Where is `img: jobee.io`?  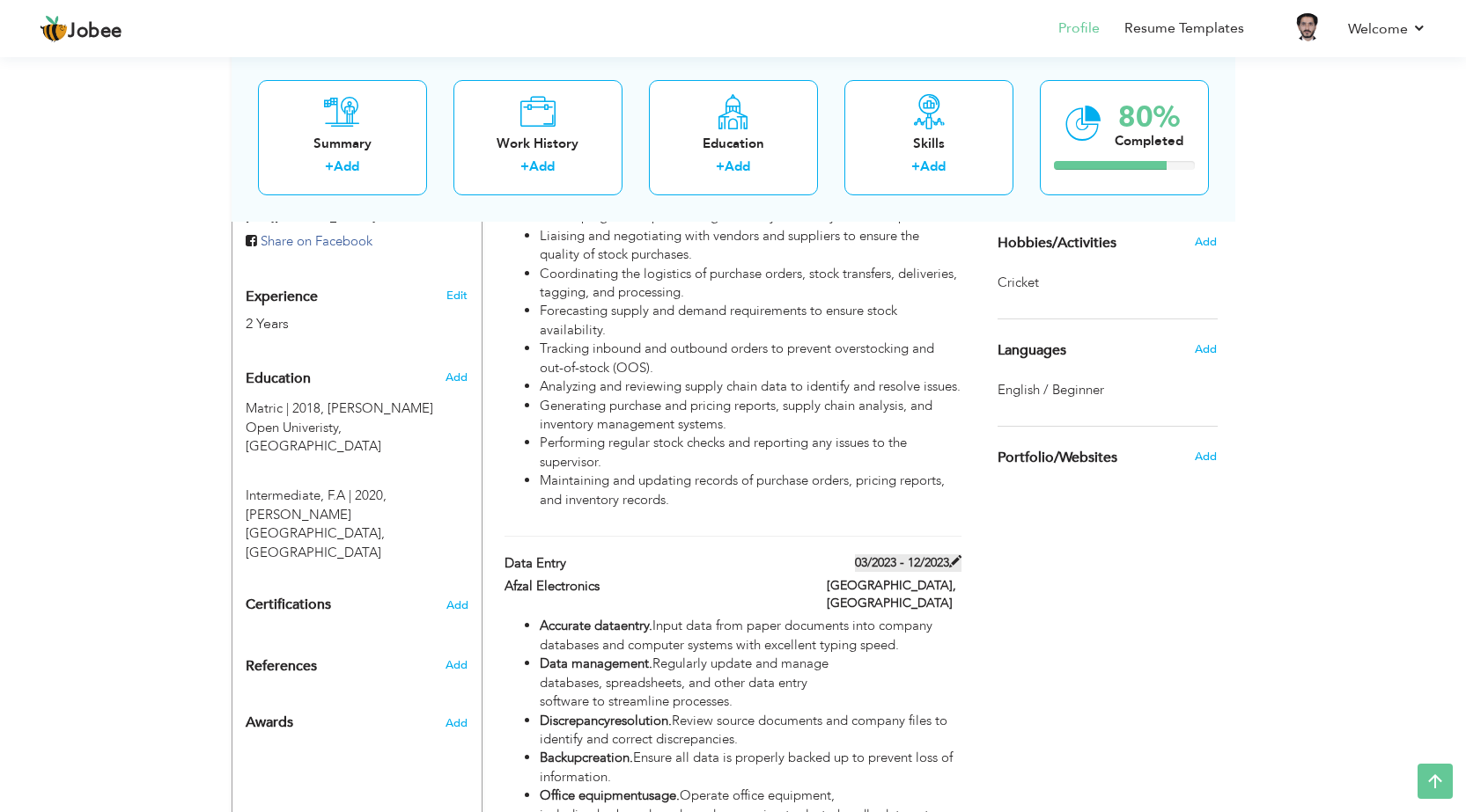 img: jobee.io is located at coordinates (54, 29).